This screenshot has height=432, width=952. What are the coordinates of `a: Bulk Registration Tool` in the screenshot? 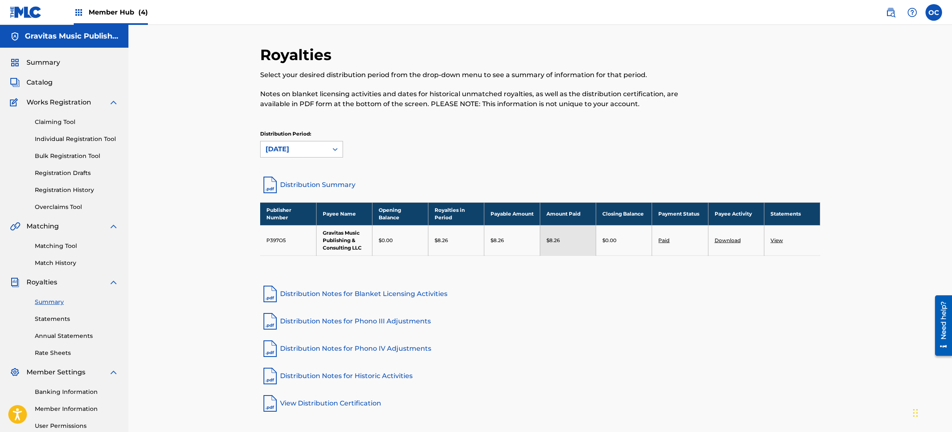 It's located at (77, 156).